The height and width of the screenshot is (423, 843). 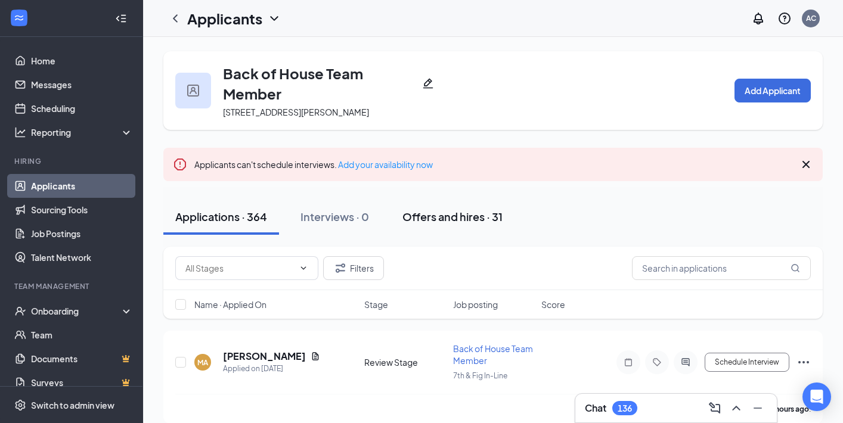 I want to click on div: Interviews · 0, so click(x=335, y=216).